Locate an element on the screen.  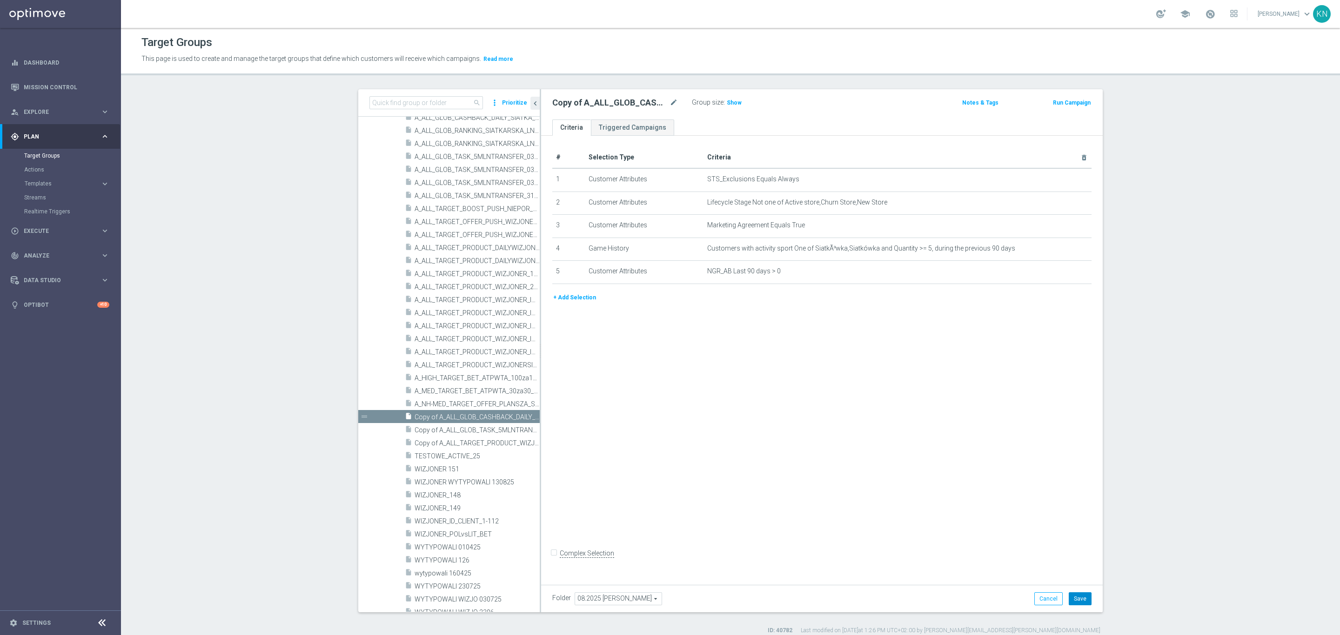
span: WYTYPOWALI WIZJO 2306 is located at coordinates (477, 613).